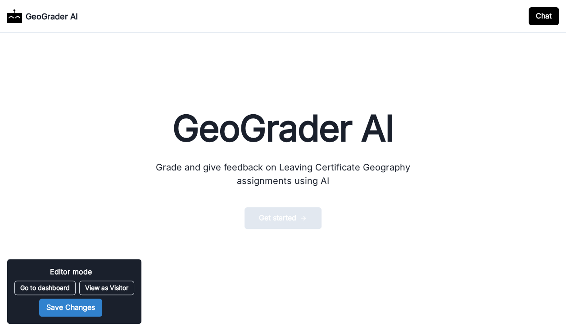 The height and width of the screenshot is (331, 566). What do you see at coordinates (283, 218) in the screenshot?
I see `button: Get started` at bounding box center [283, 218].